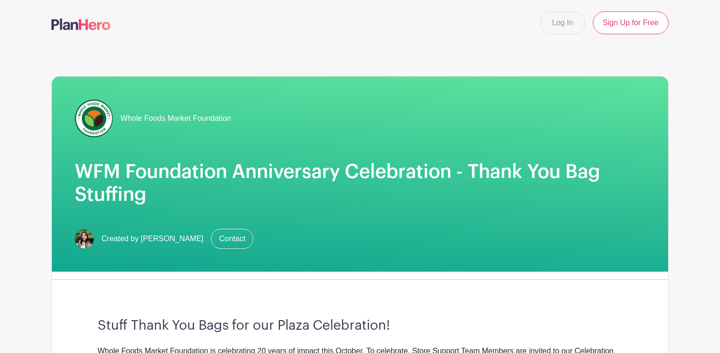 This screenshot has width=720, height=353. Describe the element at coordinates (563, 23) in the screenshot. I see `a: Log In` at that location.